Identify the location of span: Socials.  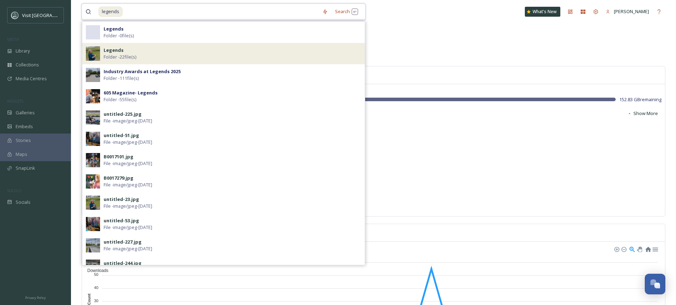
(23, 202).